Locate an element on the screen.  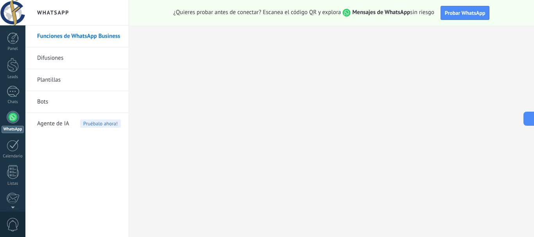
li: Plantillas is located at coordinates (77, 80).